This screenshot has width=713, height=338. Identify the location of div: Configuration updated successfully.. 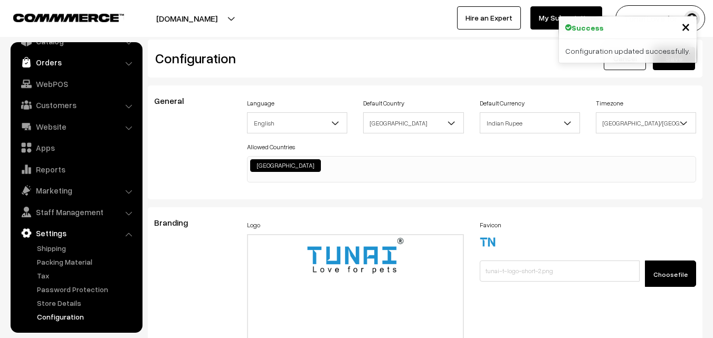
(628, 51).